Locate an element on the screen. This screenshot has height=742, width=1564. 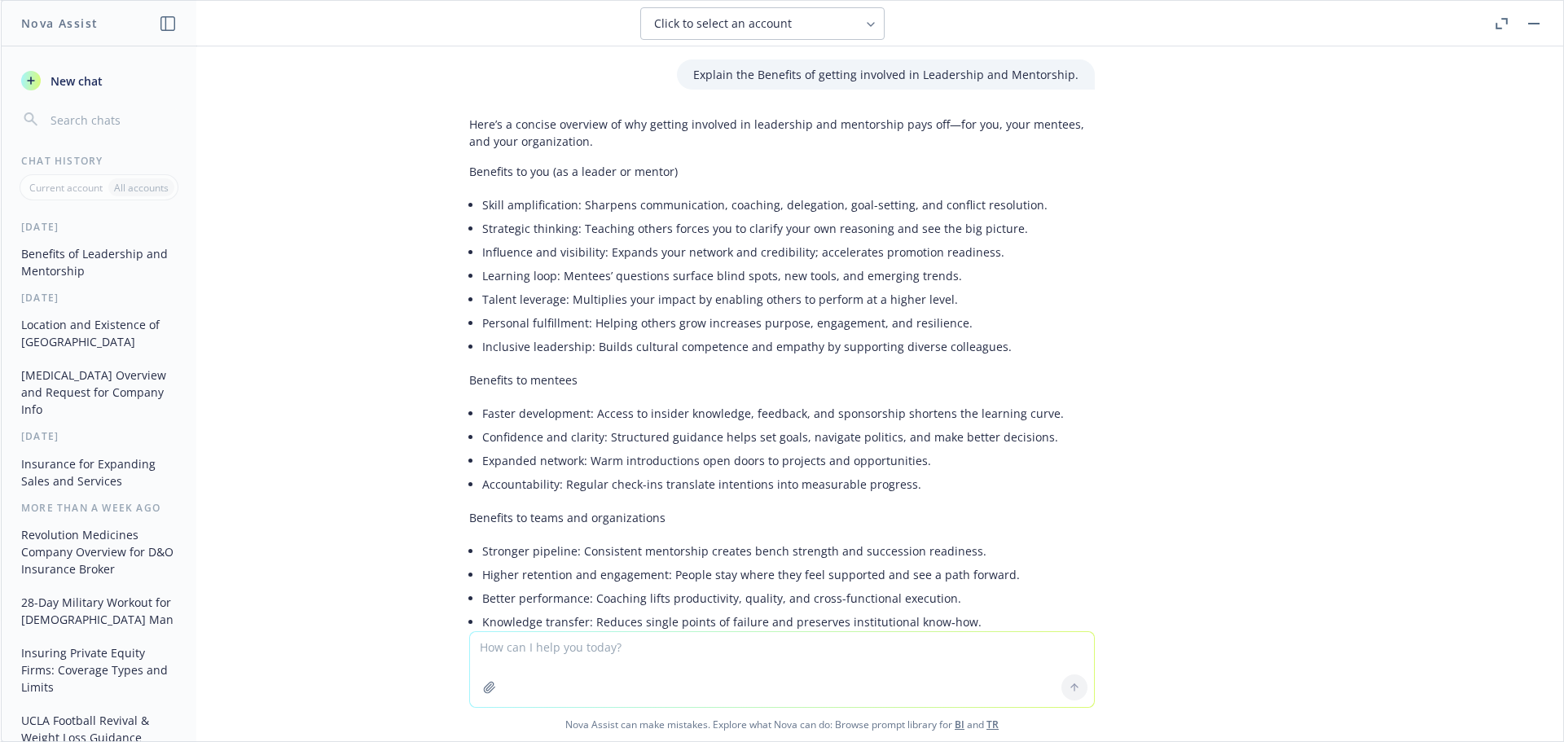
button: New chat is located at coordinates (99, 81).